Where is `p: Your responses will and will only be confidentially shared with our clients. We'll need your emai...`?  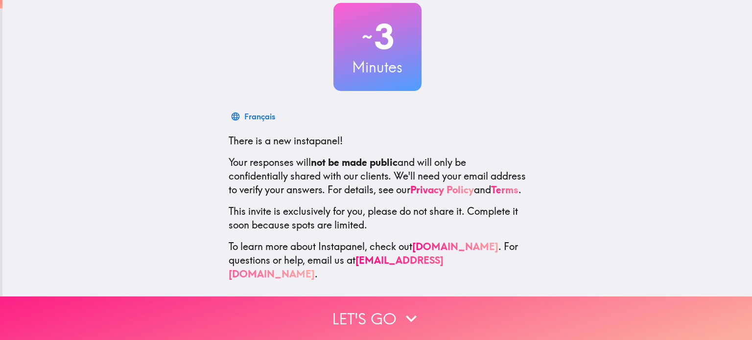
p: Your responses will and will only be confidentially shared with our clients. We'll need your emai... is located at coordinates (378, 176).